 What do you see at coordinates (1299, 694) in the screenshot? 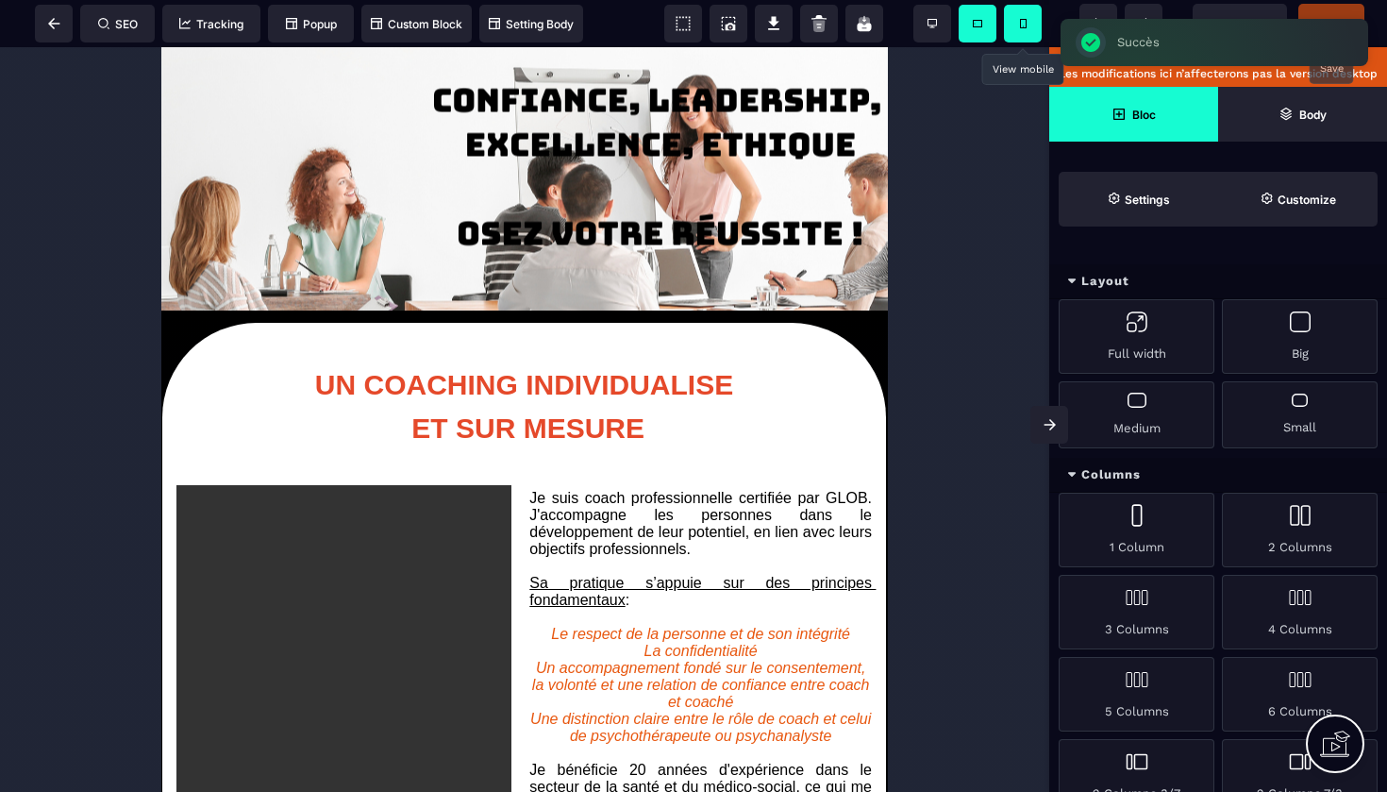
I see `div: 6 Columns` at bounding box center [1299, 694].